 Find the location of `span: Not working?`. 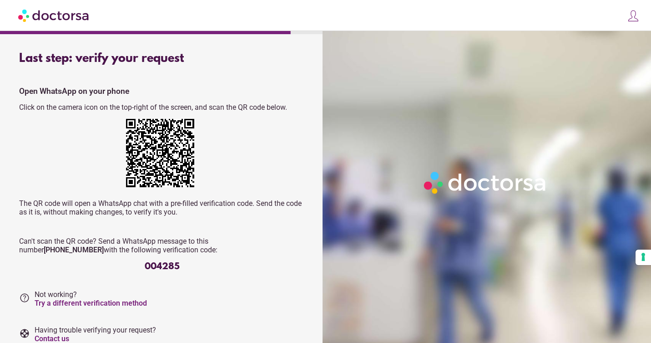

span: Not working? is located at coordinates (91, 299).